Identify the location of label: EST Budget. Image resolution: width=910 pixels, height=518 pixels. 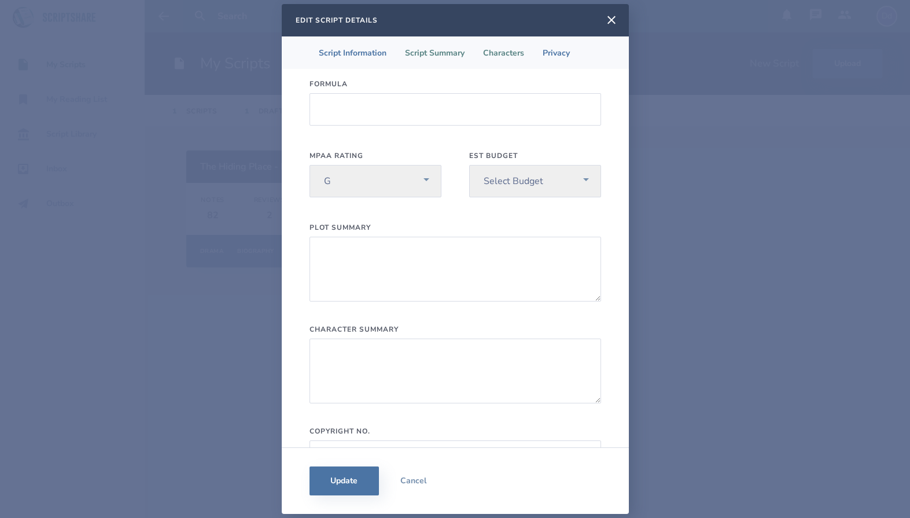
(535, 156).